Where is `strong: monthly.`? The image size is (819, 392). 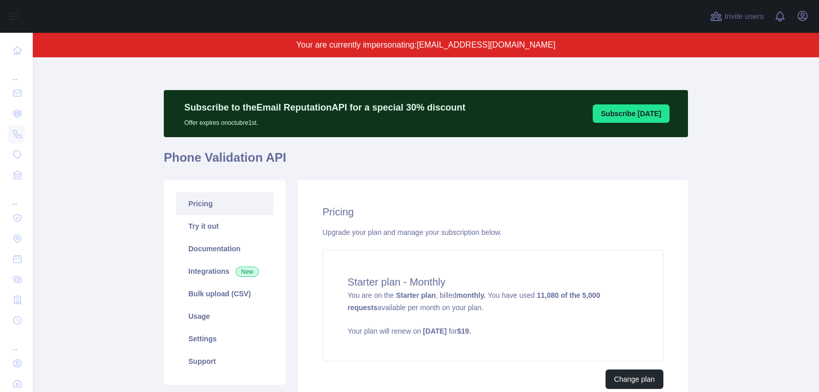
strong: monthly. is located at coordinates (471, 295).